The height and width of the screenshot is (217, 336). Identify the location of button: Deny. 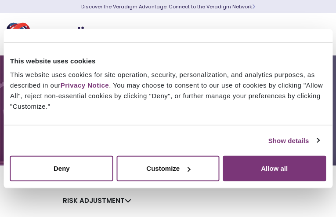
(62, 168).